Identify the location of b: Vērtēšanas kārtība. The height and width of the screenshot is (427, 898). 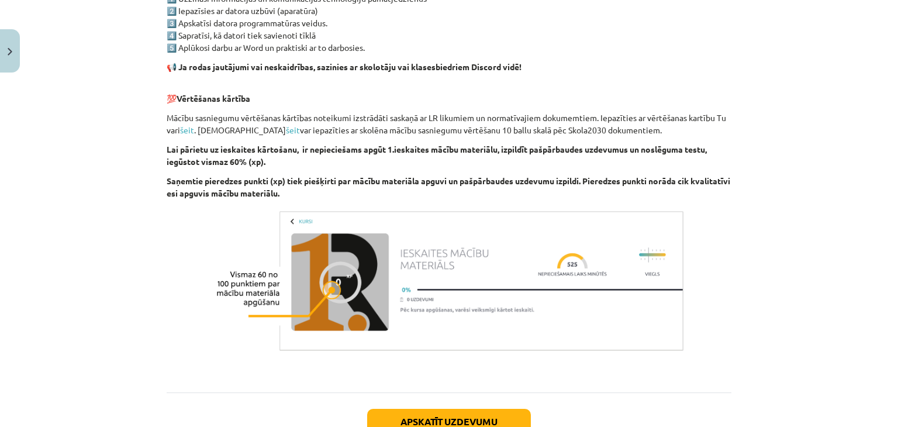
(213, 98).